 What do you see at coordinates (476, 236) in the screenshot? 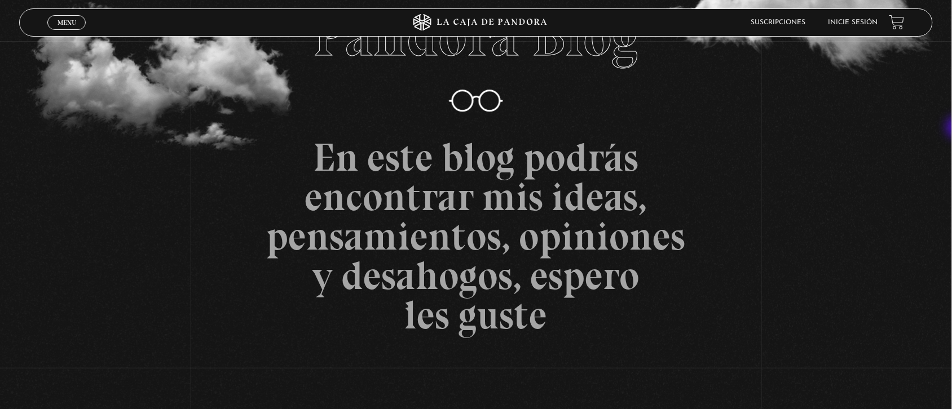
I see `h3: En este blog podrás encontrar mis ideas, pensamientos, opiniones y desahogos, espero les guste` at bounding box center [476, 236].